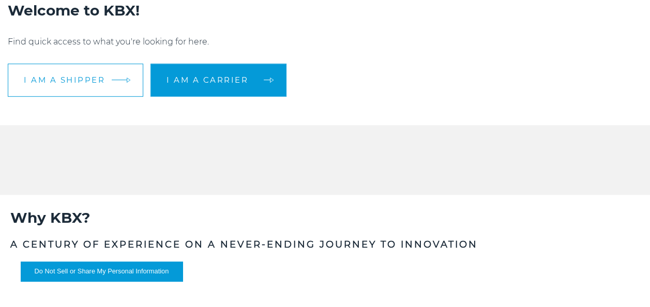 Image resolution: width=650 pixels, height=307 pixels. What do you see at coordinates (325, 10) in the screenshot?
I see `h2: Welcome to KBX!` at bounding box center [325, 10].